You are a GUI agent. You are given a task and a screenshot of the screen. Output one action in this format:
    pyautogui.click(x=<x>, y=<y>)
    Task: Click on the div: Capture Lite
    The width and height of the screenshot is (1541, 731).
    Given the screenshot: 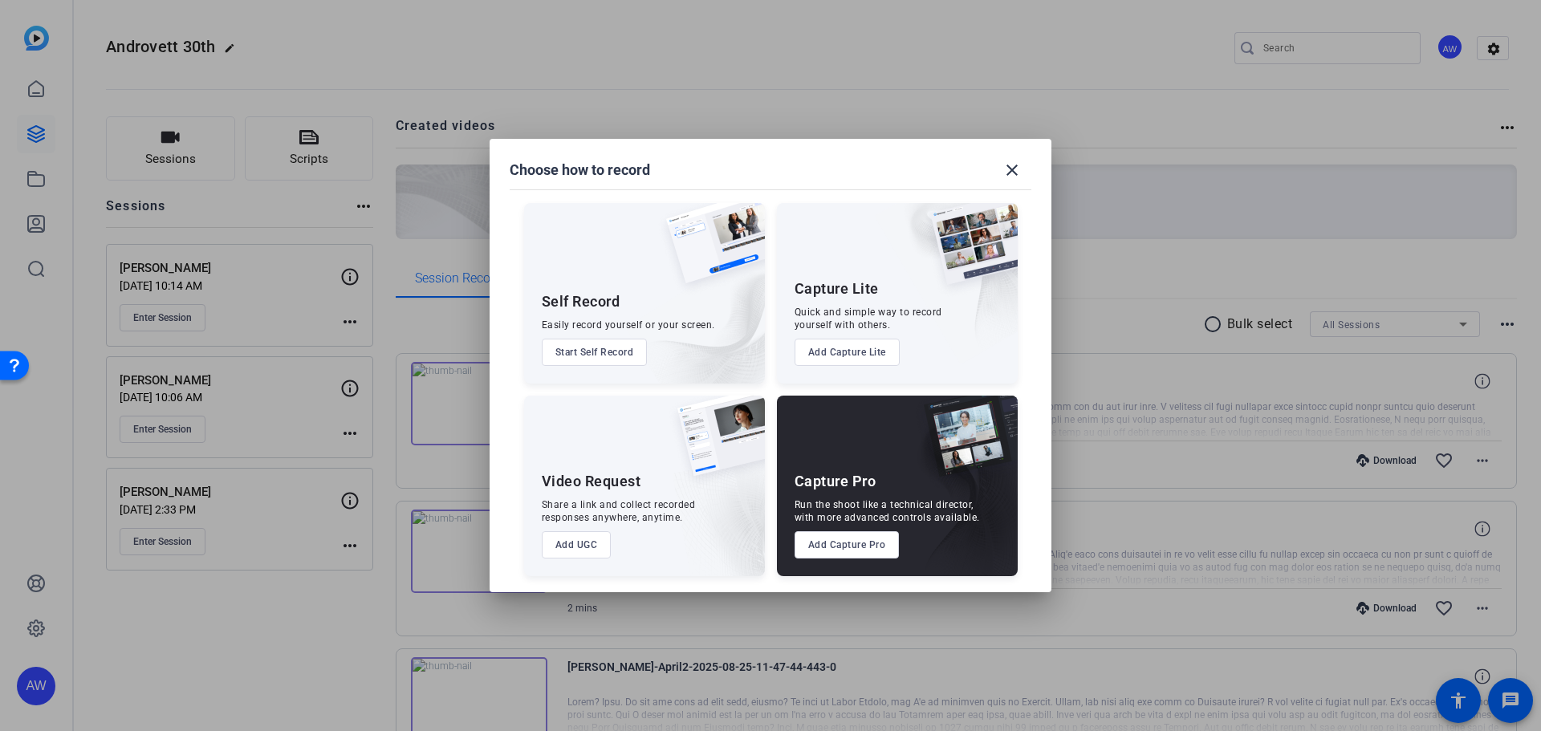 What is the action you would take?
    pyautogui.click(x=836, y=289)
    